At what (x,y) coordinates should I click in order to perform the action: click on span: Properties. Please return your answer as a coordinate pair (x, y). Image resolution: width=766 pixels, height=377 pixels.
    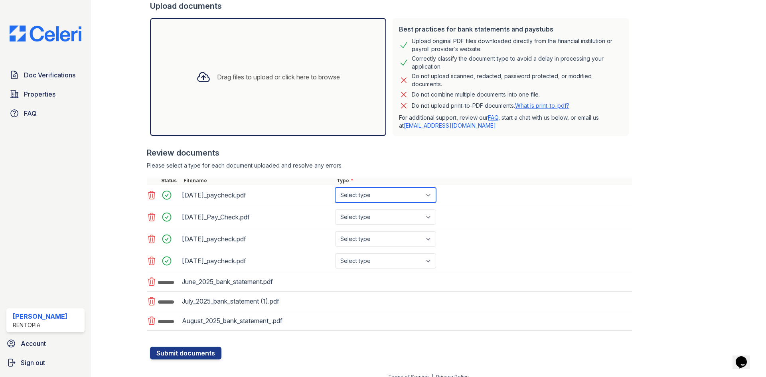
    Looking at the image, I should click on (39, 94).